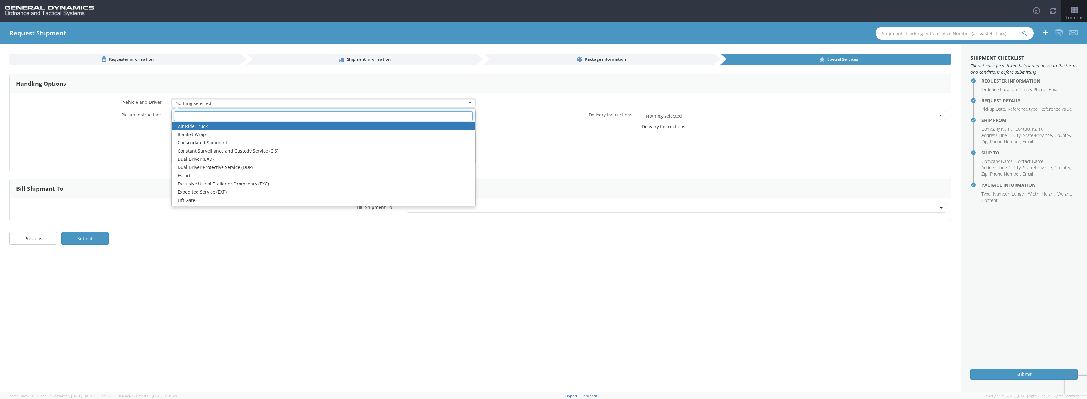 The width and height of the screenshot is (1087, 399). I want to click on li: Name, so click(1026, 89).